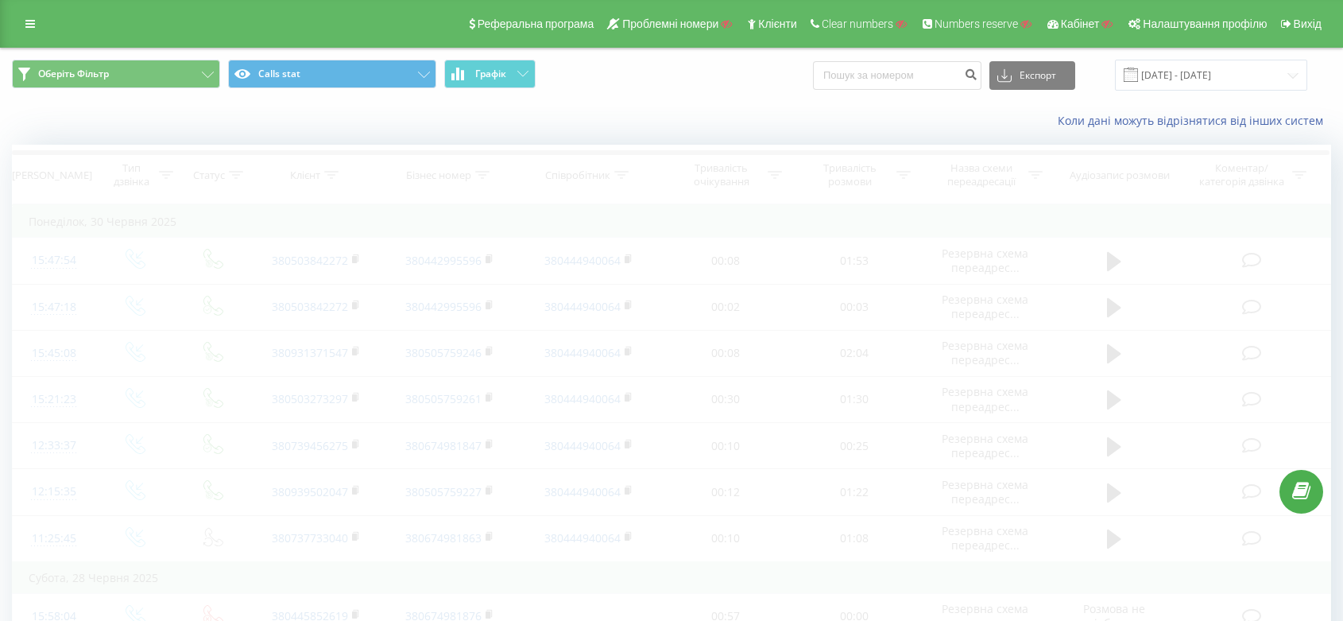  What do you see at coordinates (1032, 75) in the screenshot?
I see `button: Експорт` at bounding box center [1032, 75].